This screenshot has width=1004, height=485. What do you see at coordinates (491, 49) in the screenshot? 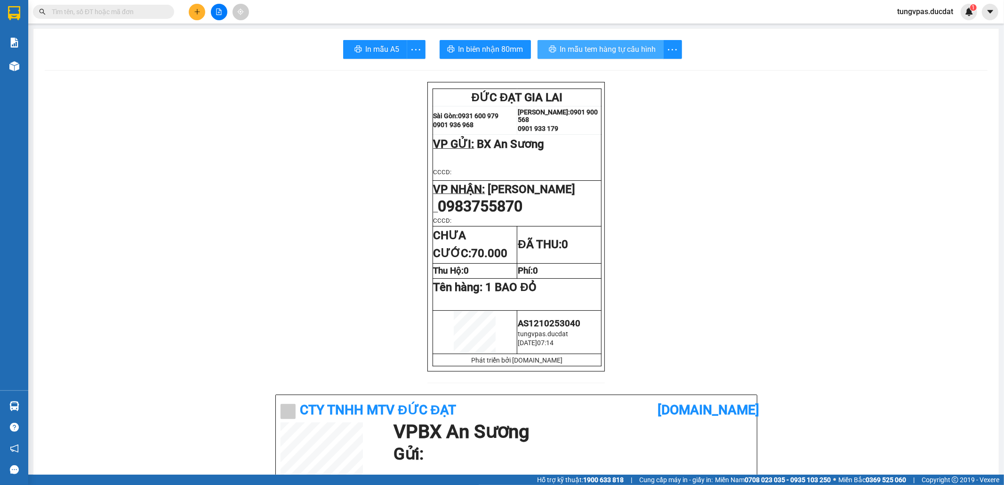
I see `span: In biên nhận 80mm` at bounding box center [491, 49].